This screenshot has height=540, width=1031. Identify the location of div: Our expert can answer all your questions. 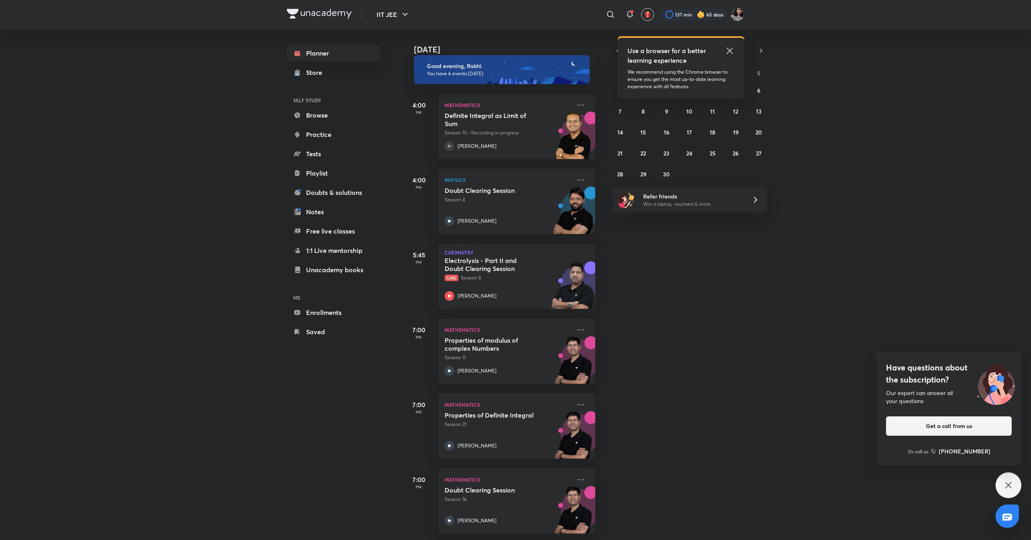
(949, 397).